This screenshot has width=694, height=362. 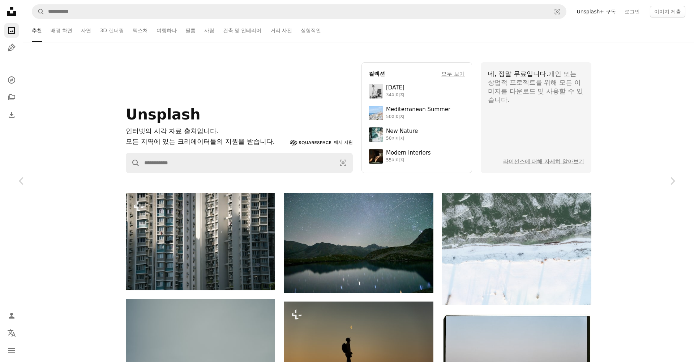 I want to click on a: 다음, so click(x=672, y=181).